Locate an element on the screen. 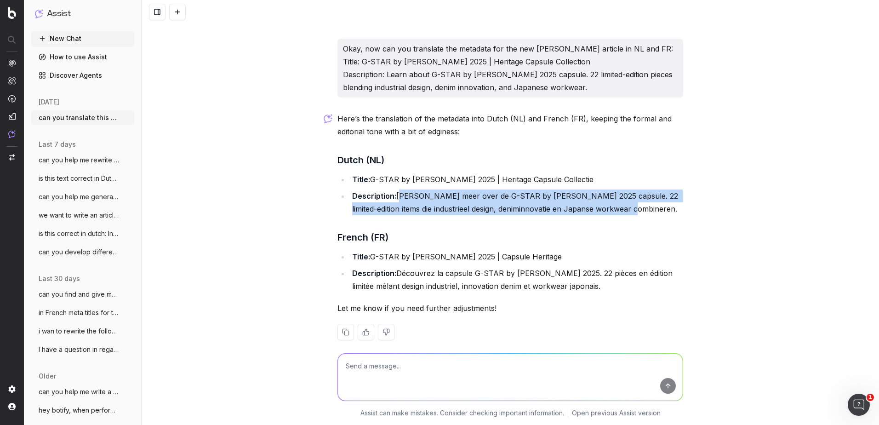 This screenshot has height=425, width=879. button: can you translate this metadata for the is located at coordinates (83, 118).